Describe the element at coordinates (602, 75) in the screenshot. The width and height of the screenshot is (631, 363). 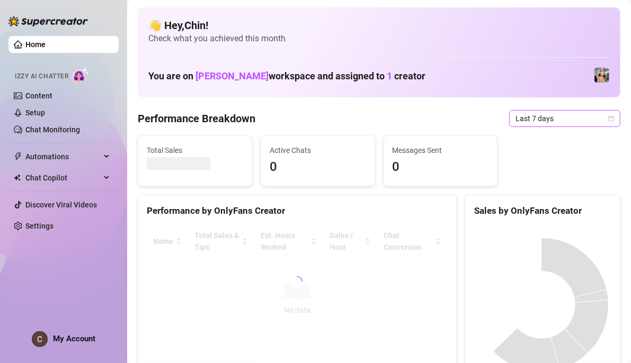
I see `img: Veronica` at that location.